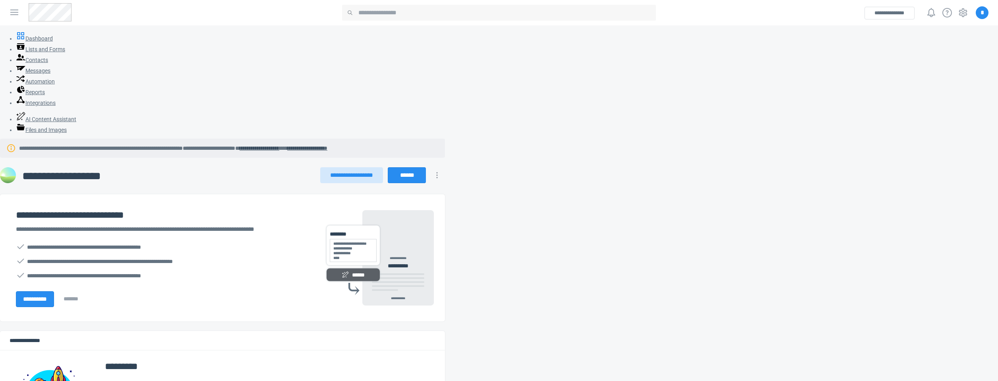 The width and height of the screenshot is (998, 381). I want to click on span: Automation, so click(40, 81).